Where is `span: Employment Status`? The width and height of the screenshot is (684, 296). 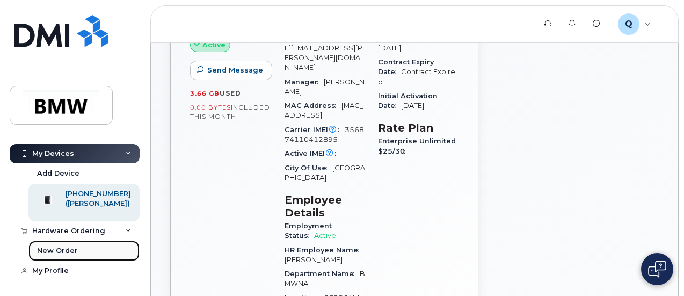 span: Employment Status is located at coordinates (308, 230).